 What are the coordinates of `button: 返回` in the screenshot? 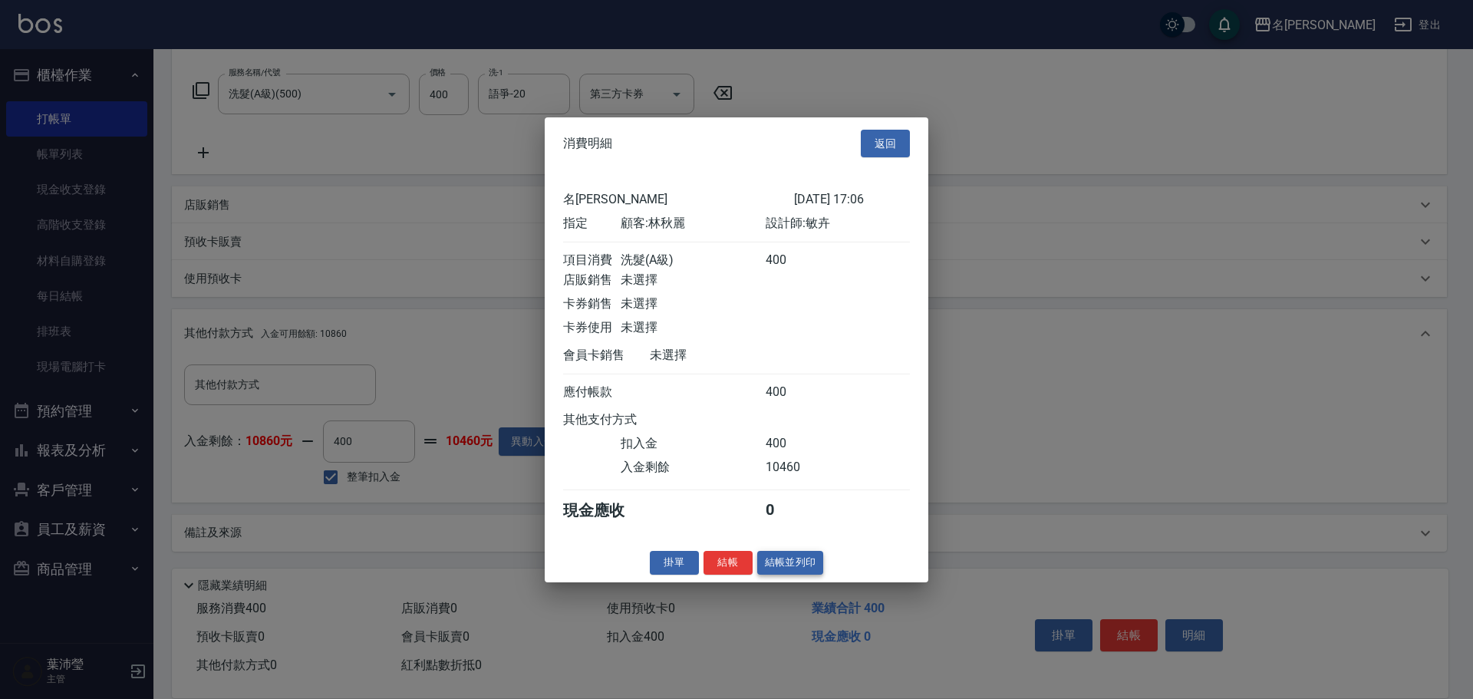 It's located at (885, 143).